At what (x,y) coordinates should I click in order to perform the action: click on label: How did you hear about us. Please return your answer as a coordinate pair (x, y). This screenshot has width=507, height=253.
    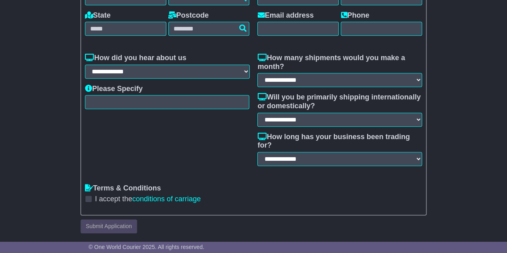
    Looking at the image, I should click on (135, 58).